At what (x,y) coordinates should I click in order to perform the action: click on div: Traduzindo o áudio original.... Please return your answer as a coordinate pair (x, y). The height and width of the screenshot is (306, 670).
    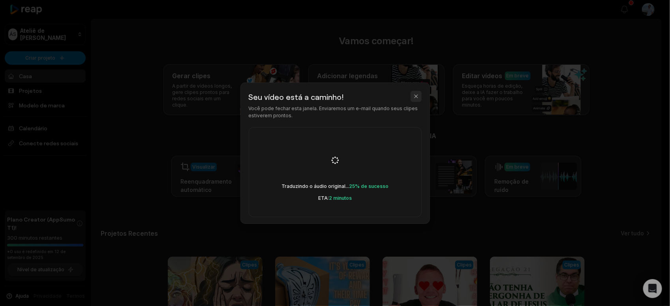
    Looking at the image, I should click on (335, 186).